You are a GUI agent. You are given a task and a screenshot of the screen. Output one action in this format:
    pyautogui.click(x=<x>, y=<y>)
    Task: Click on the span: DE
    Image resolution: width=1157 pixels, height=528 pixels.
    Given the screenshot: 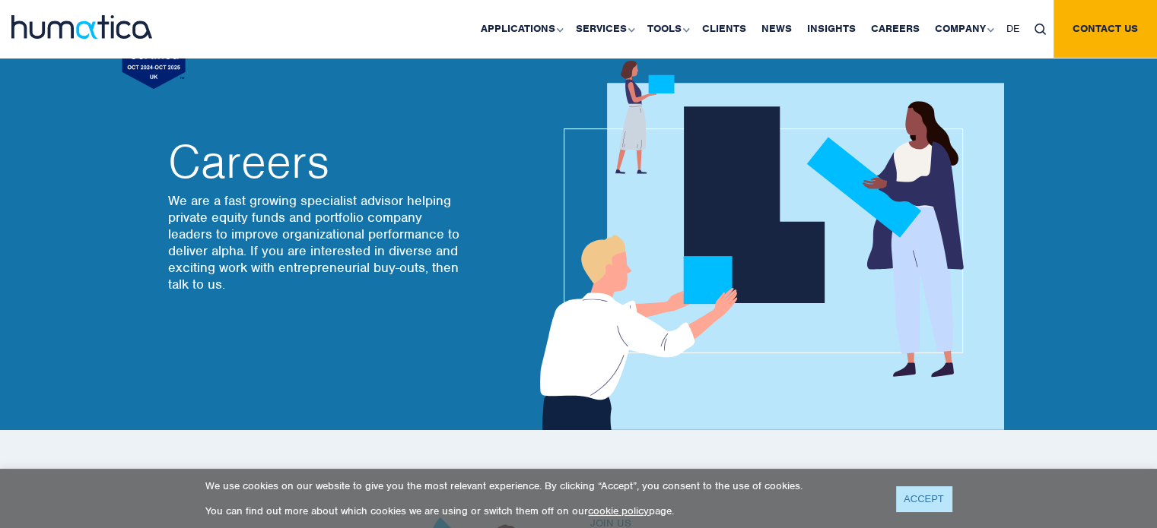 What is the action you would take?
    pyautogui.click(x=1012, y=28)
    